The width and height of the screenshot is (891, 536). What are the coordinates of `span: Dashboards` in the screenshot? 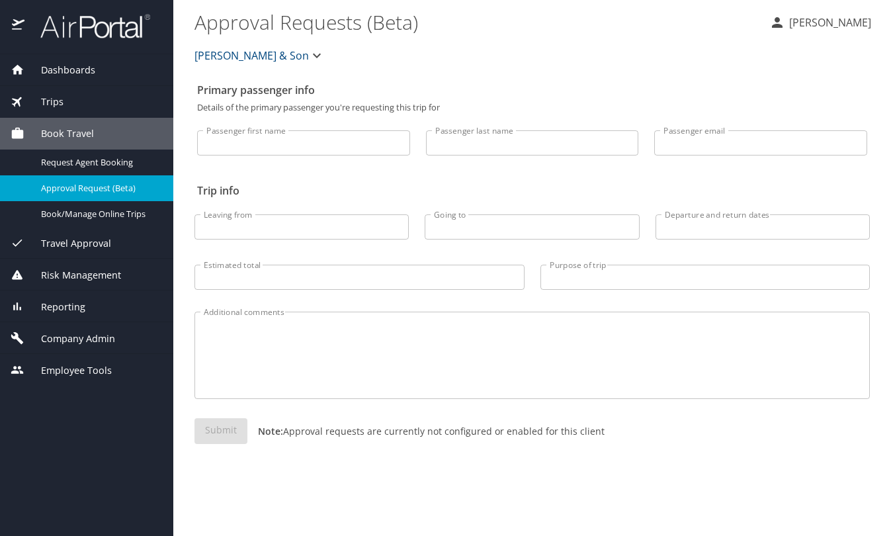 It's located at (60, 70).